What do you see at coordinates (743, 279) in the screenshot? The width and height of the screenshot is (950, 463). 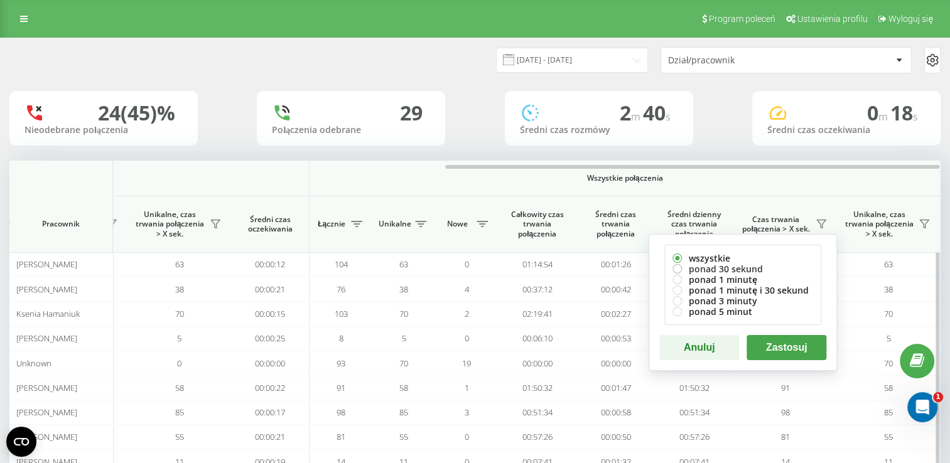 I see `label: ponad 1 minutę` at bounding box center [743, 279].